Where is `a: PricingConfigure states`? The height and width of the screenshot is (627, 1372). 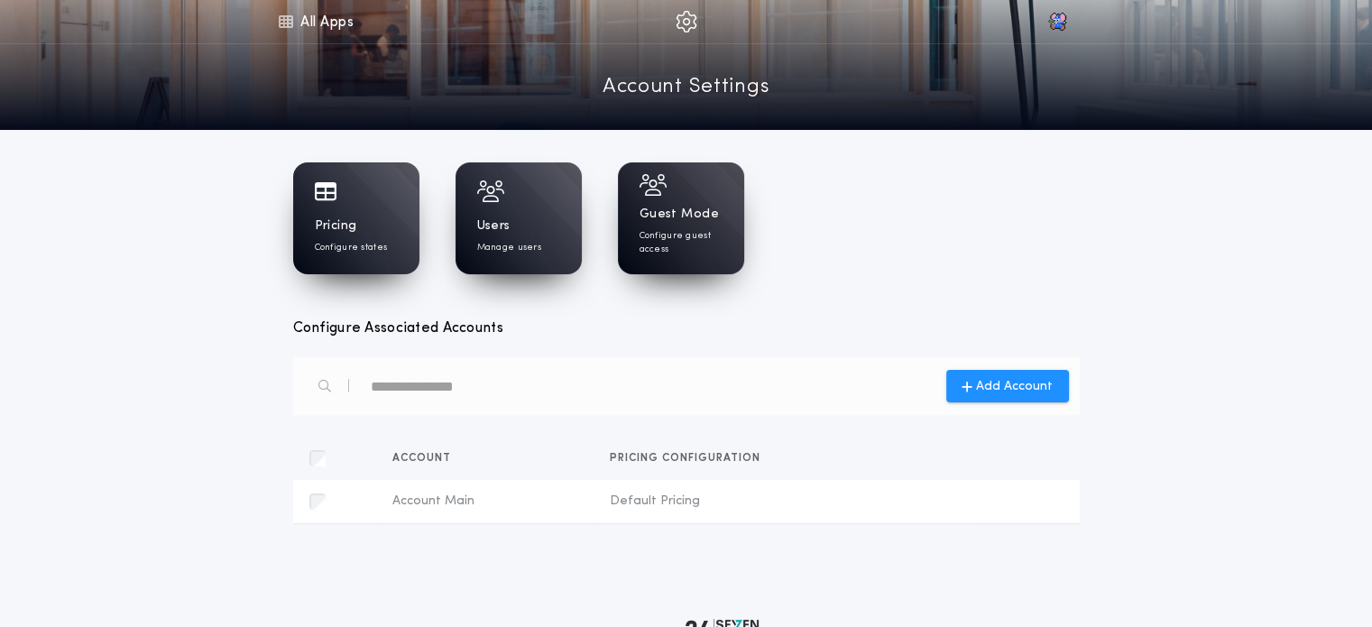
a: PricingConfigure states is located at coordinates (356, 218).